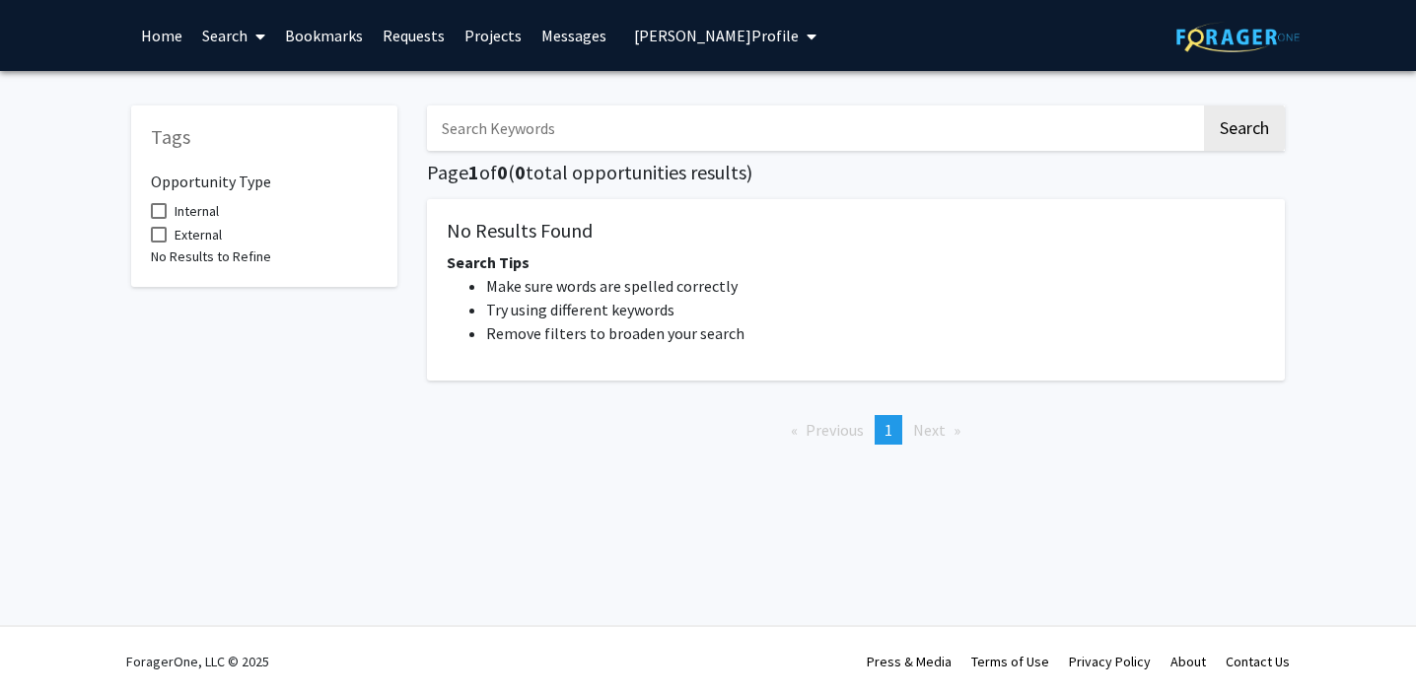  What do you see at coordinates (856, 430) in the screenshot?
I see `ul: Pagination` at bounding box center [856, 430].